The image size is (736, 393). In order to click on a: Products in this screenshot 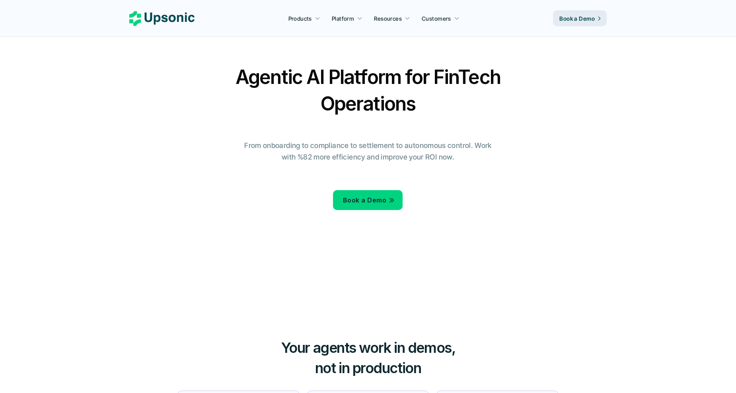, I will do `click(304, 18)`.